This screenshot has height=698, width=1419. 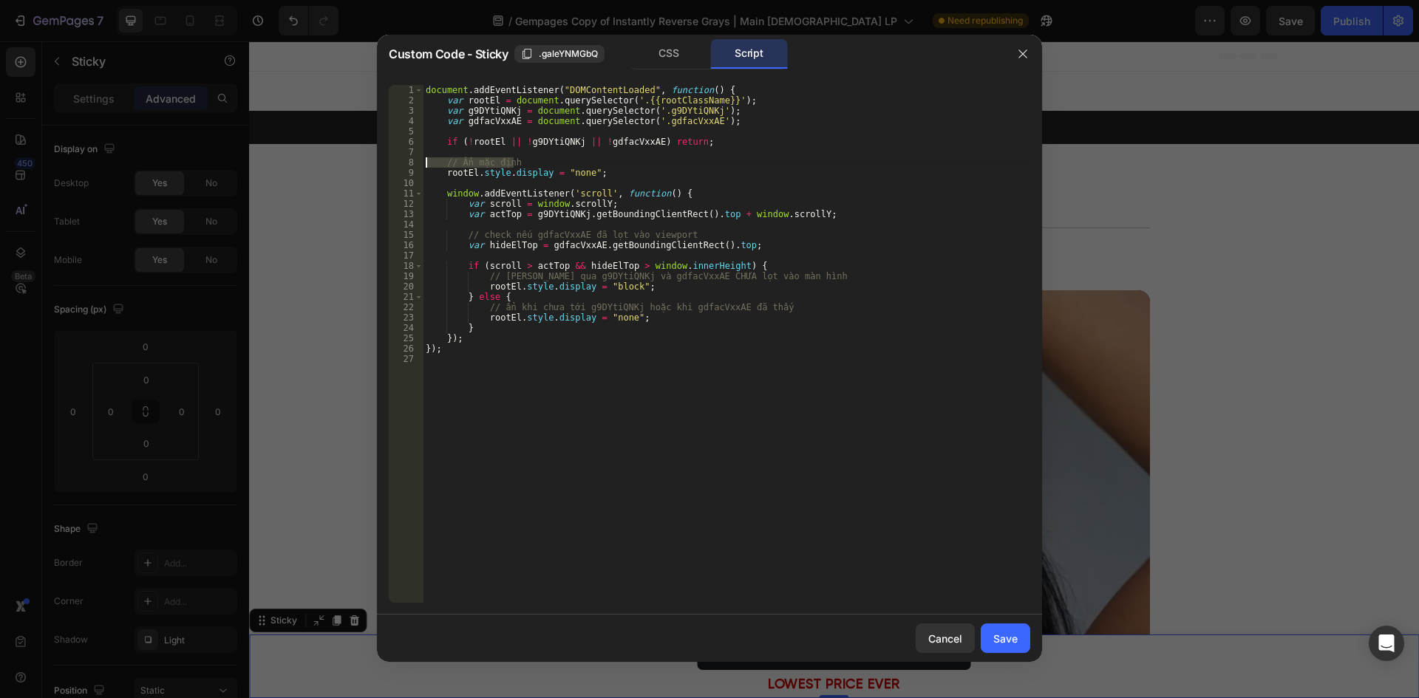 I want to click on div: 17, so click(x=406, y=256).